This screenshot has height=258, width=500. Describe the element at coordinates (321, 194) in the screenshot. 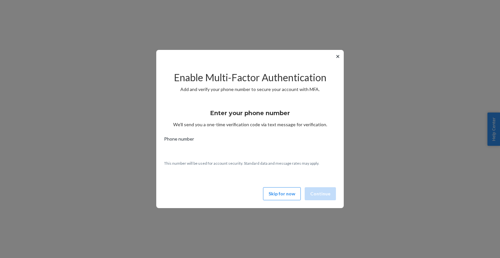

I see `button: Continue` at that location.